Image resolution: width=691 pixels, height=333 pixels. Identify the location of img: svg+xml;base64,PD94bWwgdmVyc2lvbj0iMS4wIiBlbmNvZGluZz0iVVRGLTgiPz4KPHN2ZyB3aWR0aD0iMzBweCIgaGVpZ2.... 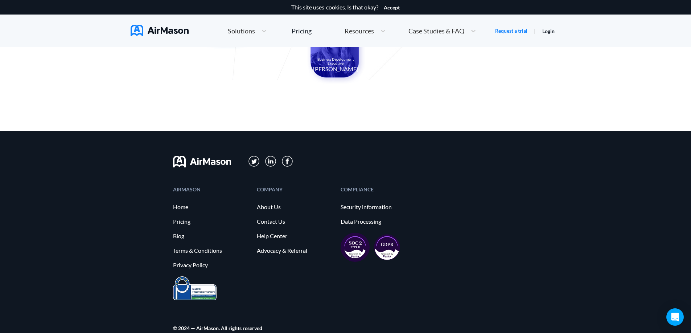
(287, 161).